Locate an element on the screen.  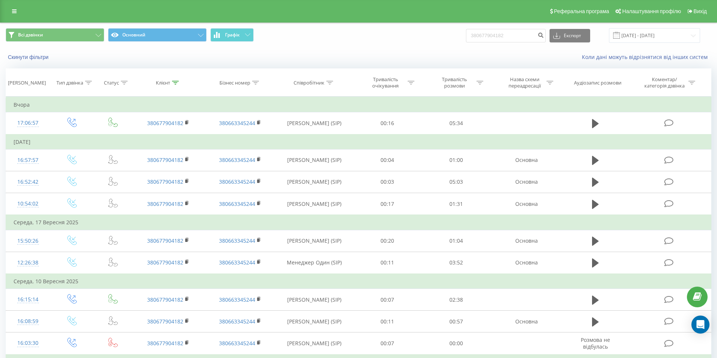
td: Менеджер Один (SIP) is located at coordinates (314, 263).